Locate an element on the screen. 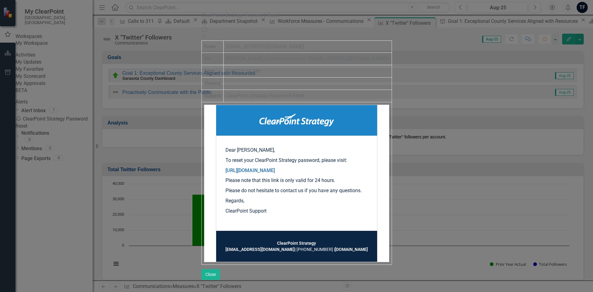  th: From is located at coordinates (212, 47).